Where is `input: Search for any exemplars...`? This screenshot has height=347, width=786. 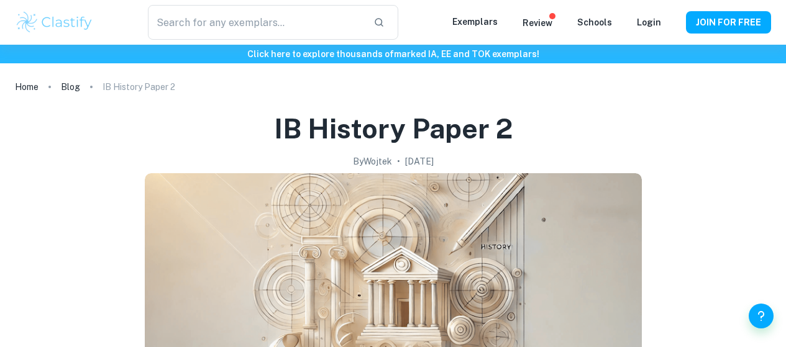 input: Search for any exemplars... is located at coordinates (256, 22).